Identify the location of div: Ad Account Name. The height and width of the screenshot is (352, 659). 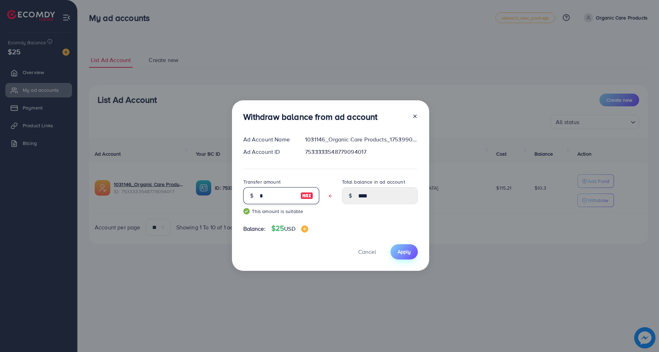
(269, 139).